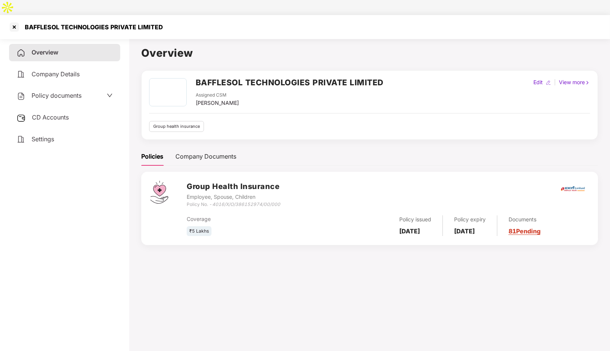 This screenshot has height=351, width=610. Describe the element at coordinates (574, 82) in the screenshot. I see `div: View more` at that location.